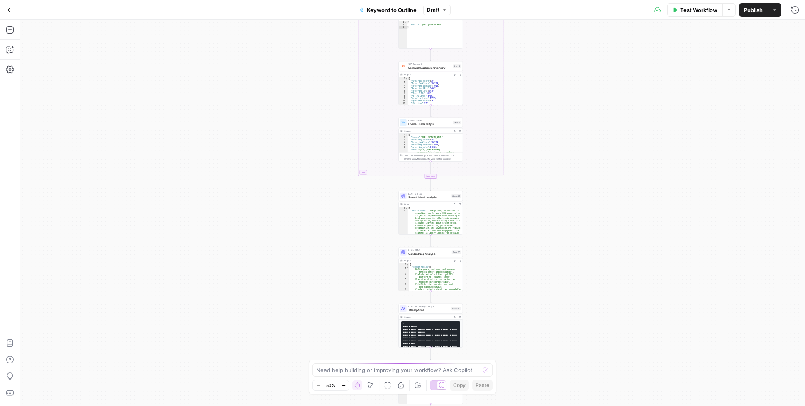  I want to click on div: 10, so click(403, 101).